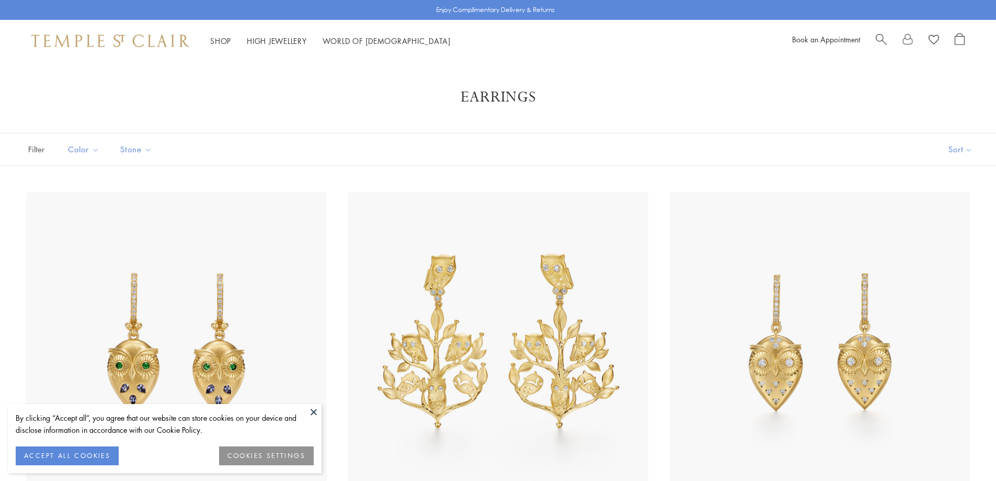 This screenshot has width=996, height=481. Describe the element at coordinates (495, 10) in the screenshot. I see `p: Enjoy Complimentary Delivery & Returns` at that location.